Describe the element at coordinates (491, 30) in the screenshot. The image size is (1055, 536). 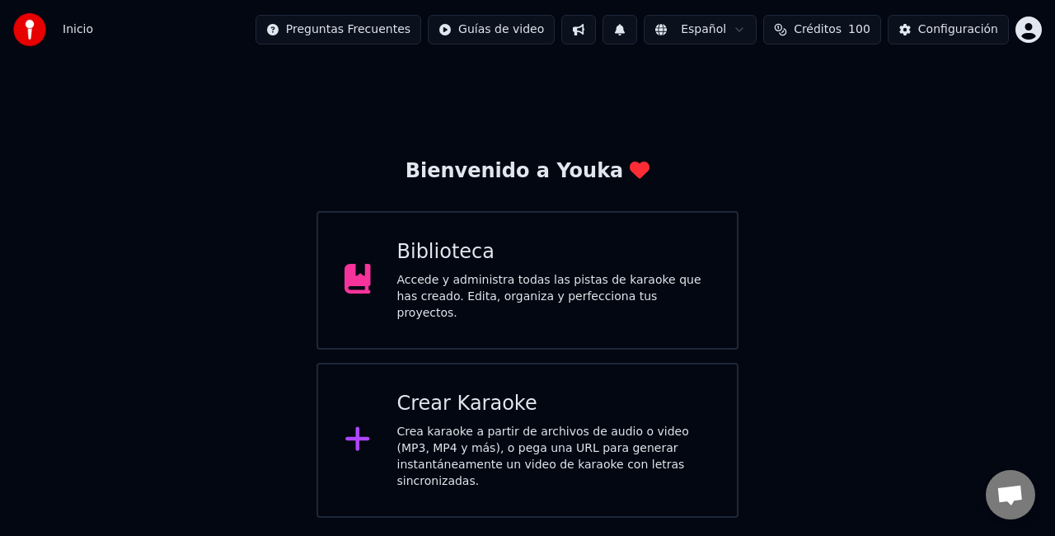
I see `button: Guías de video` at that location.